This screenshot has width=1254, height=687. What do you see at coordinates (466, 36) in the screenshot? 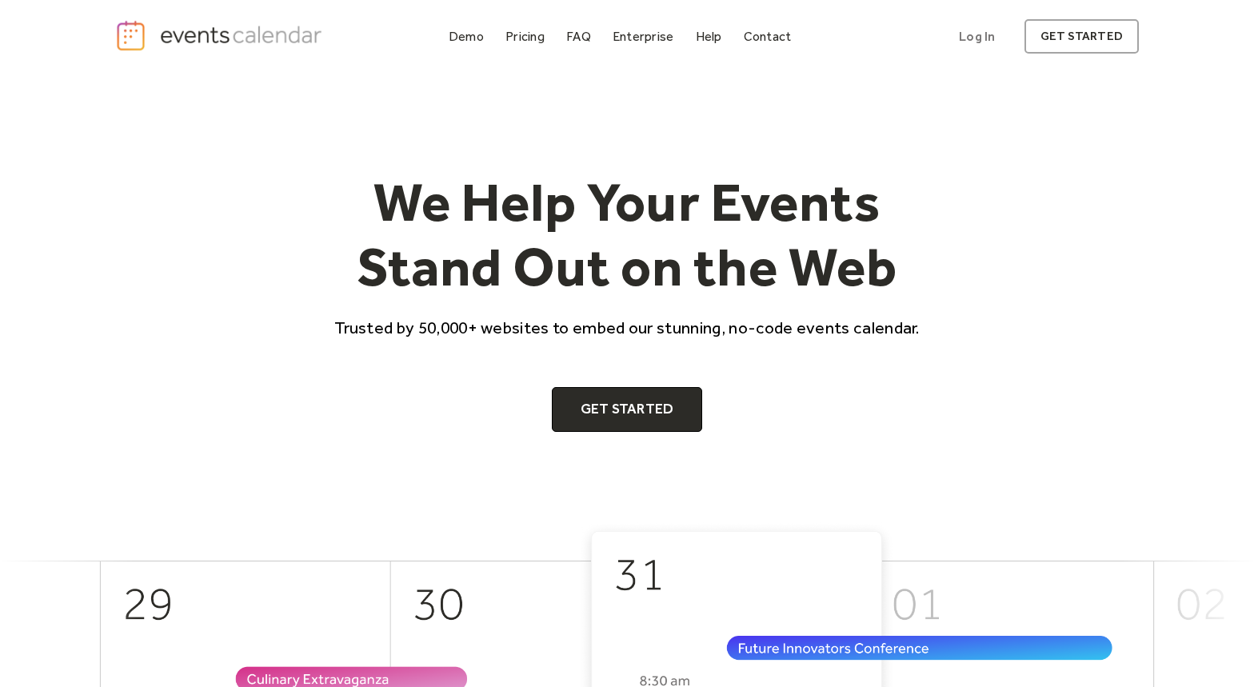
I see `div: Demo` at bounding box center [466, 36].